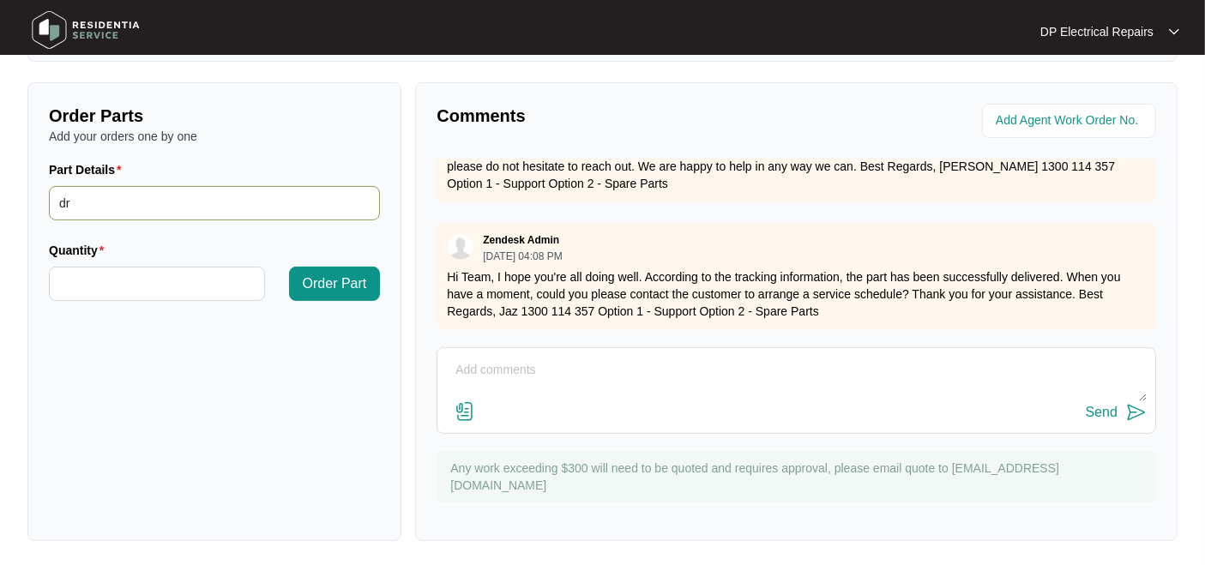  Describe the element at coordinates (1070, 121) in the screenshot. I see `input: Add Agent Work Order No.` at that location.